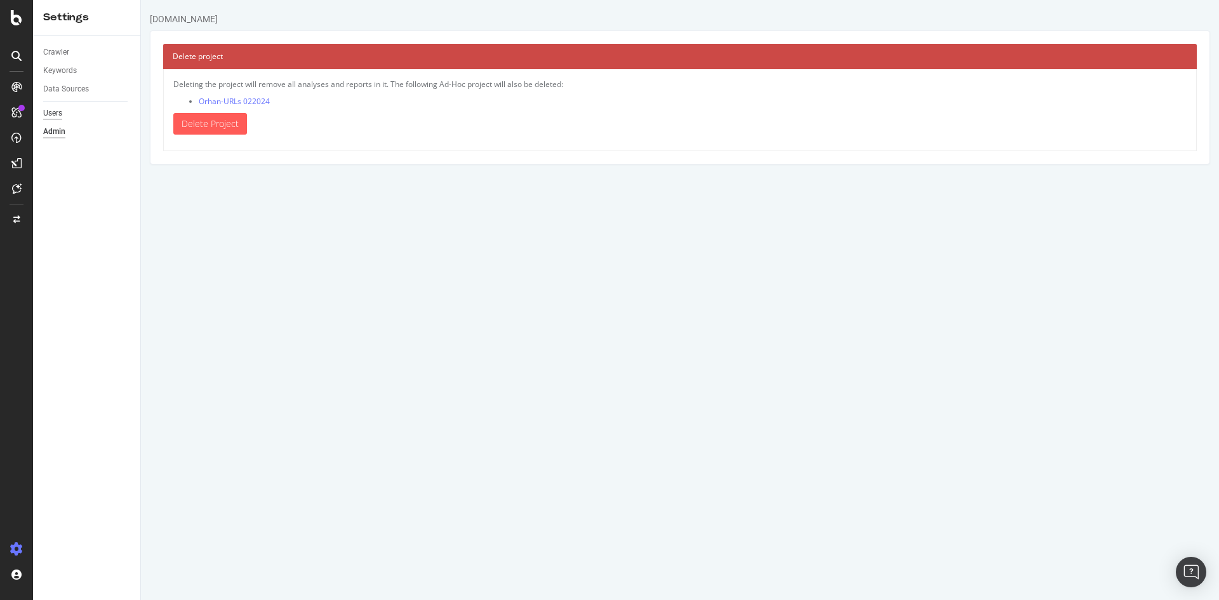 This screenshot has width=1219, height=600. What do you see at coordinates (93, 101) in the screenshot?
I see `a: Orhan-URLs 022024` at bounding box center [93, 101].